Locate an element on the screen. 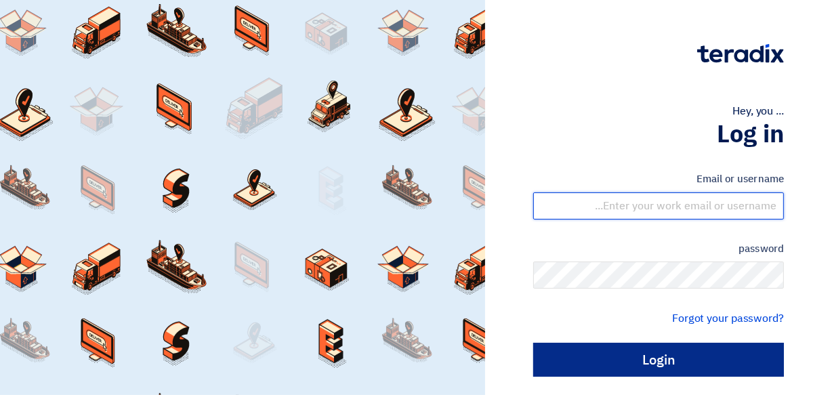  input: Enter your work email or username... is located at coordinates (659, 206).